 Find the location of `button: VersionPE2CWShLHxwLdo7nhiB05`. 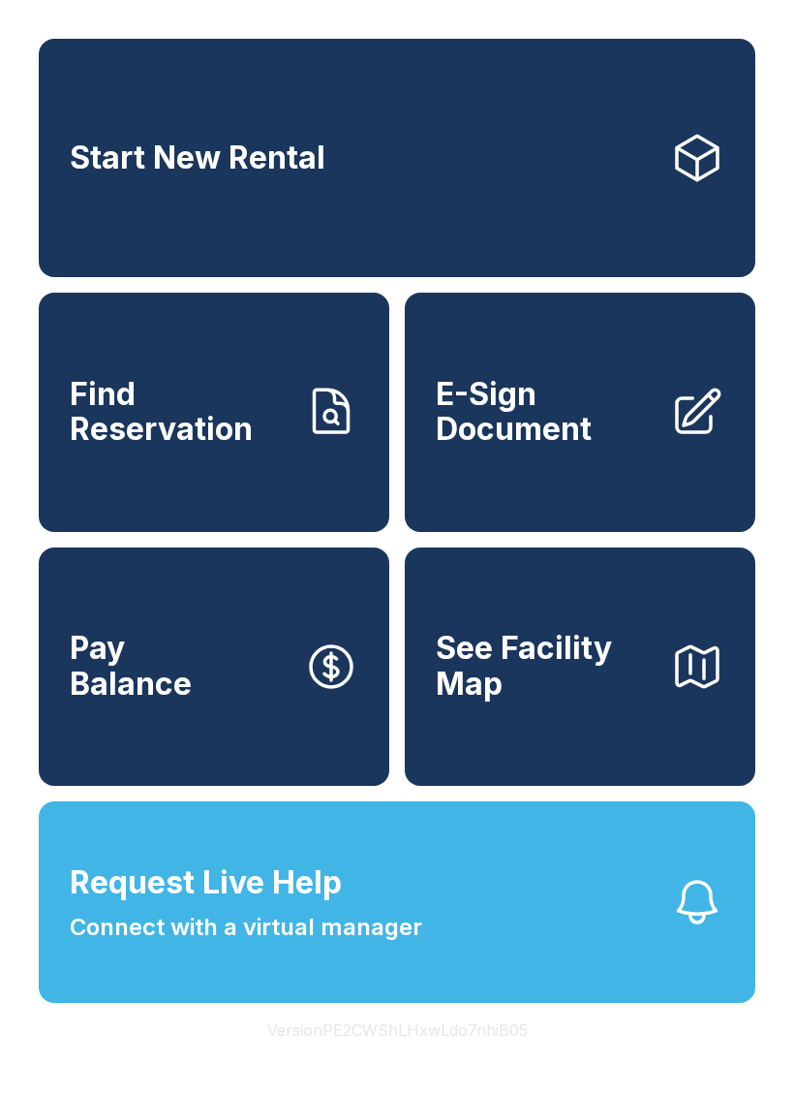

button: VersionPE2CWShLHxwLdo7nhiB05 is located at coordinates (397, 1030).